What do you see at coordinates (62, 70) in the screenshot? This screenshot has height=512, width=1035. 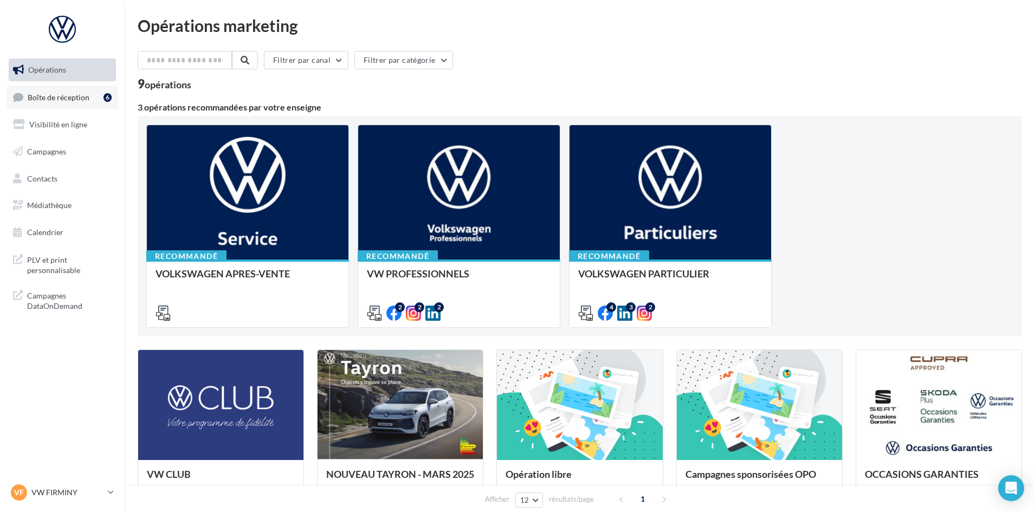 I see `a: Opérations` at bounding box center [62, 70].